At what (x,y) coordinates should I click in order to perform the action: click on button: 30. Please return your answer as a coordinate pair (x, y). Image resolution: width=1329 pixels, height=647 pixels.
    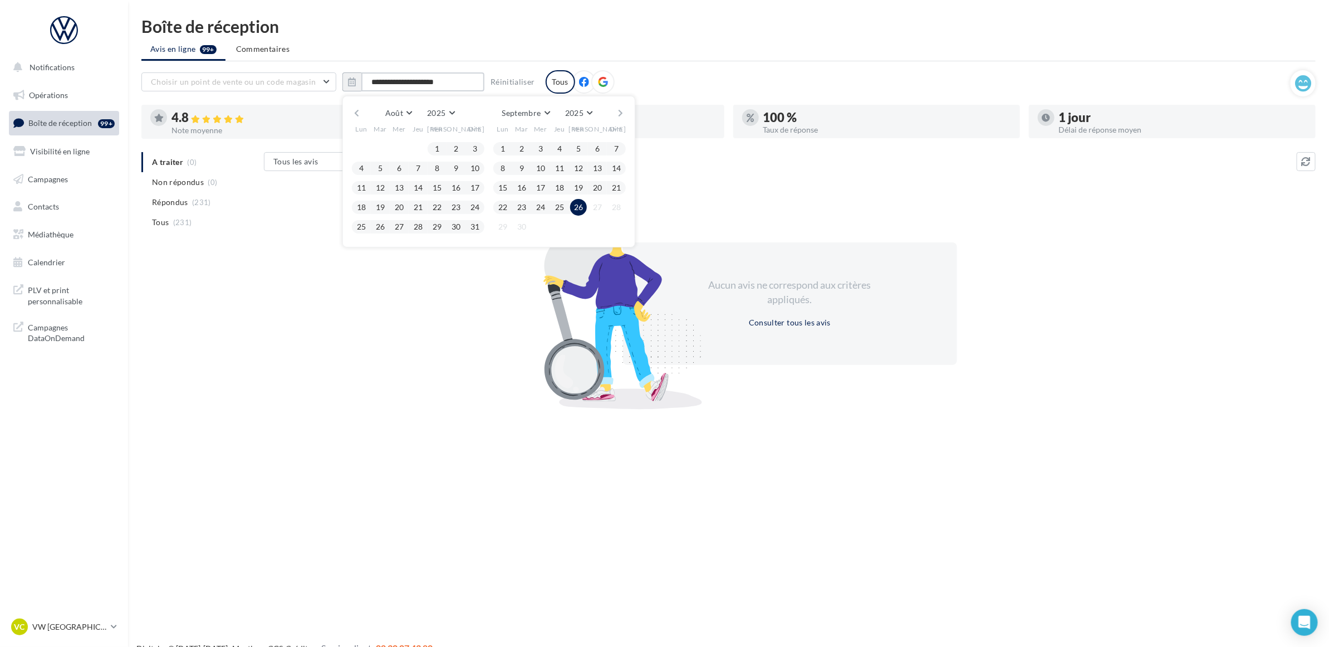
    Looking at the image, I should click on (456, 227).